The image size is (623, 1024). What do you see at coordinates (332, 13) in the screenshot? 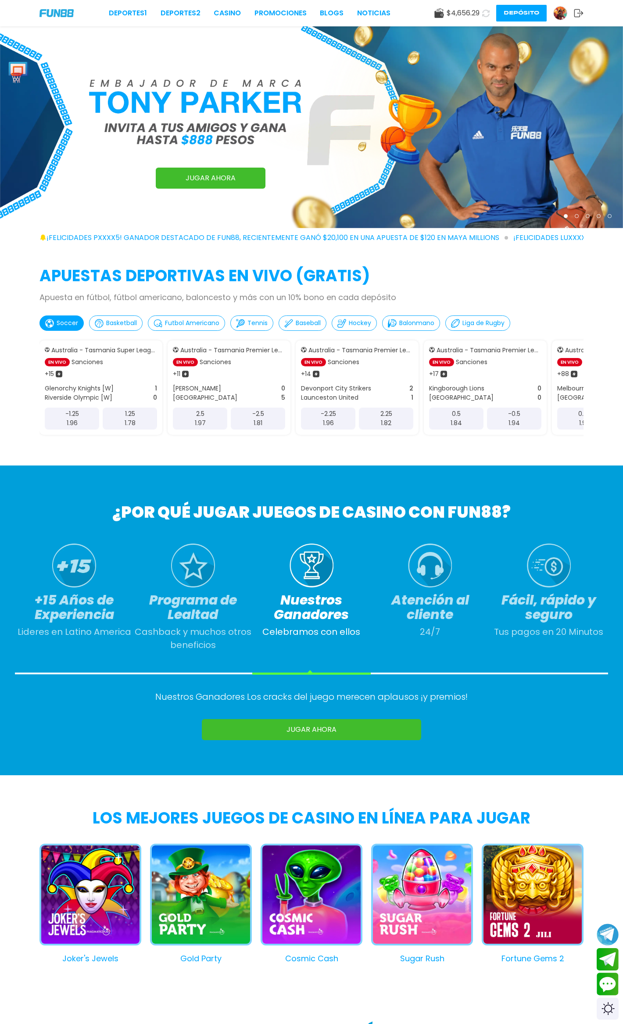
I see `a: BLOGS` at bounding box center [332, 13].